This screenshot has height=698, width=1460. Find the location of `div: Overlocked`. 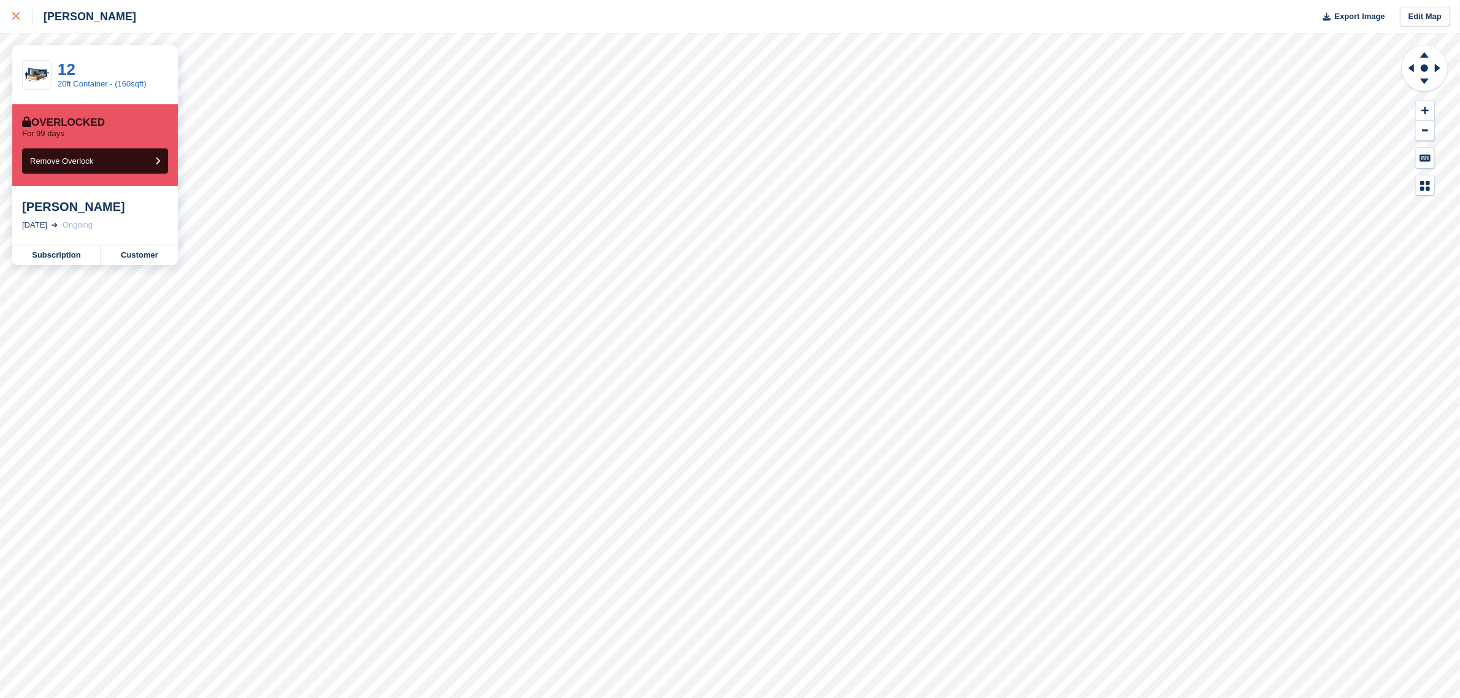

div: Overlocked is located at coordinates (63, 123).